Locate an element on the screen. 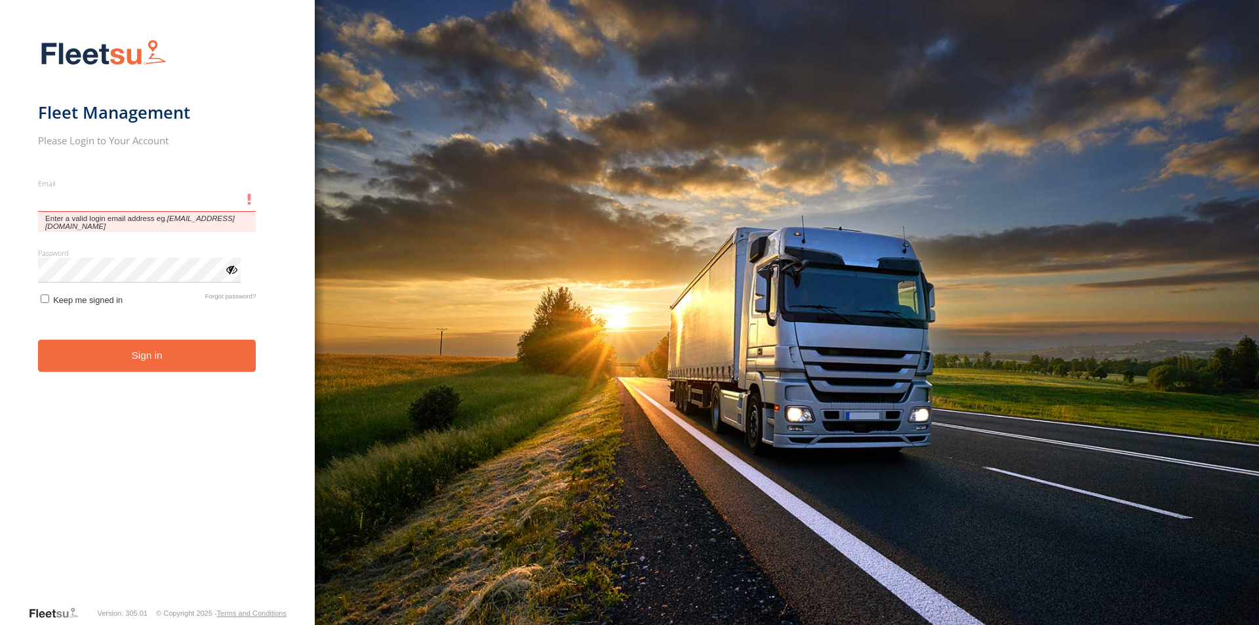 The image size is (1259, 625). h2: Please Login to Your Account is located at coordinates (147, 140).